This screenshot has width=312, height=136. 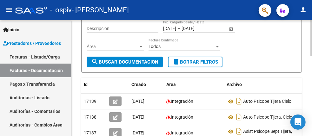 I want to click on span: Auto Psicope Tijera, Cielo, so click(x=267, y=118).